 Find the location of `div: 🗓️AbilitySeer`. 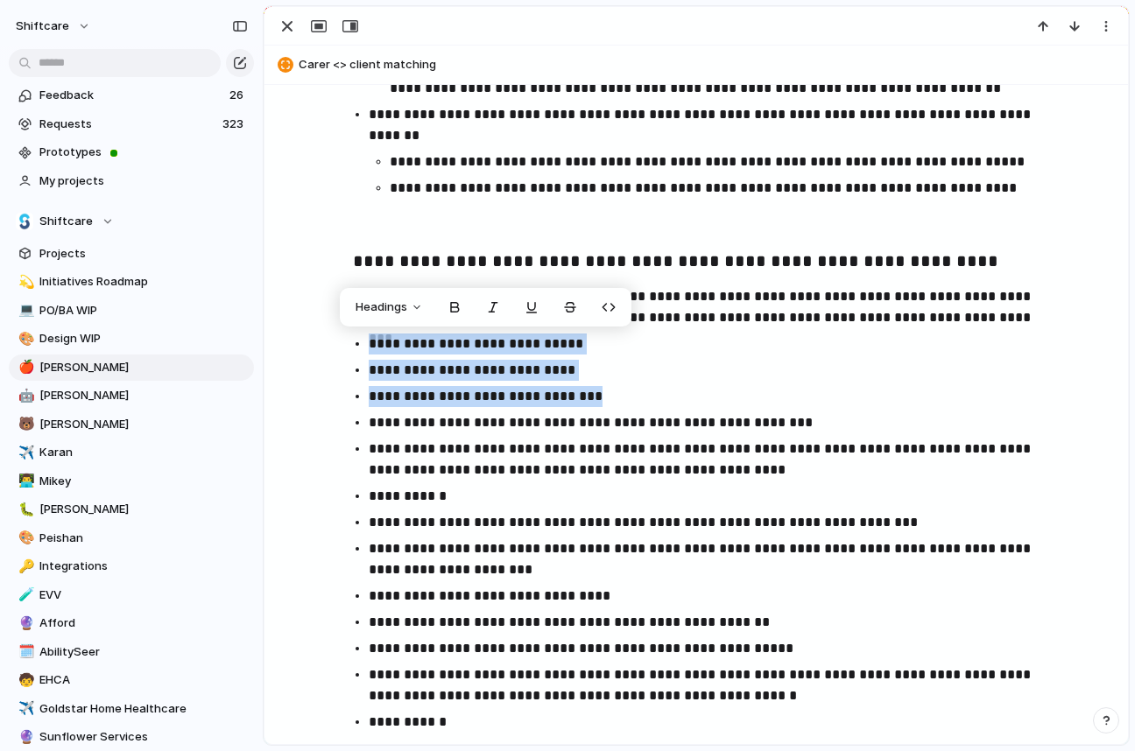

div: 🗓️AbilitySeer is located at coordinates (131, 652).